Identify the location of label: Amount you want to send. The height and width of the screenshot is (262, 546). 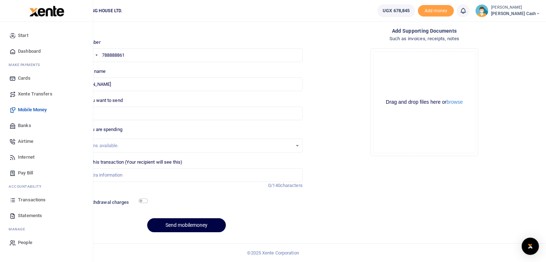
(96, 100).